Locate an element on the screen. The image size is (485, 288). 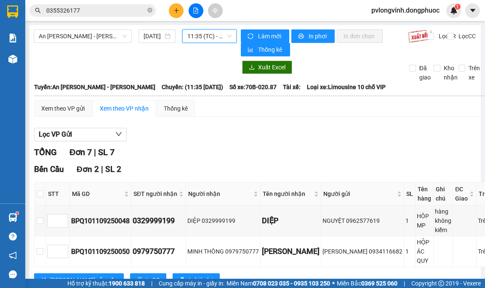
button: file-add is located at coordinates (196, 11).